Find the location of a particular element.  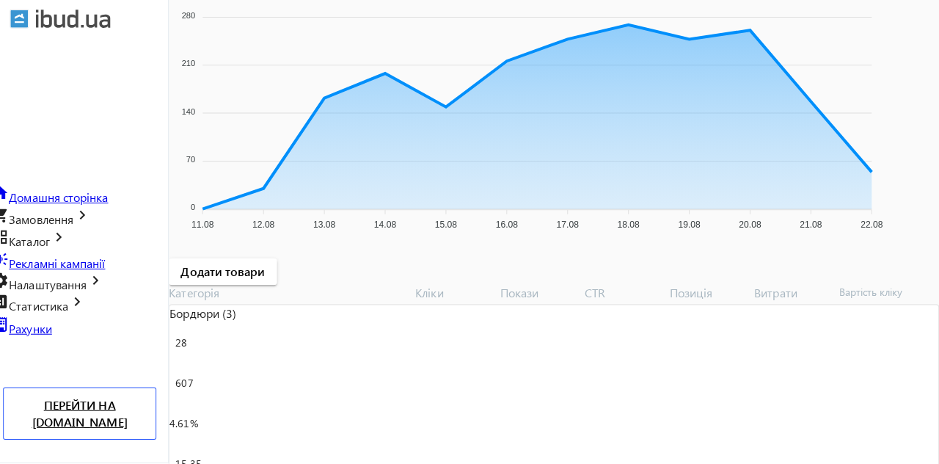

span: Додати товари is located at coordinates (230, 274).